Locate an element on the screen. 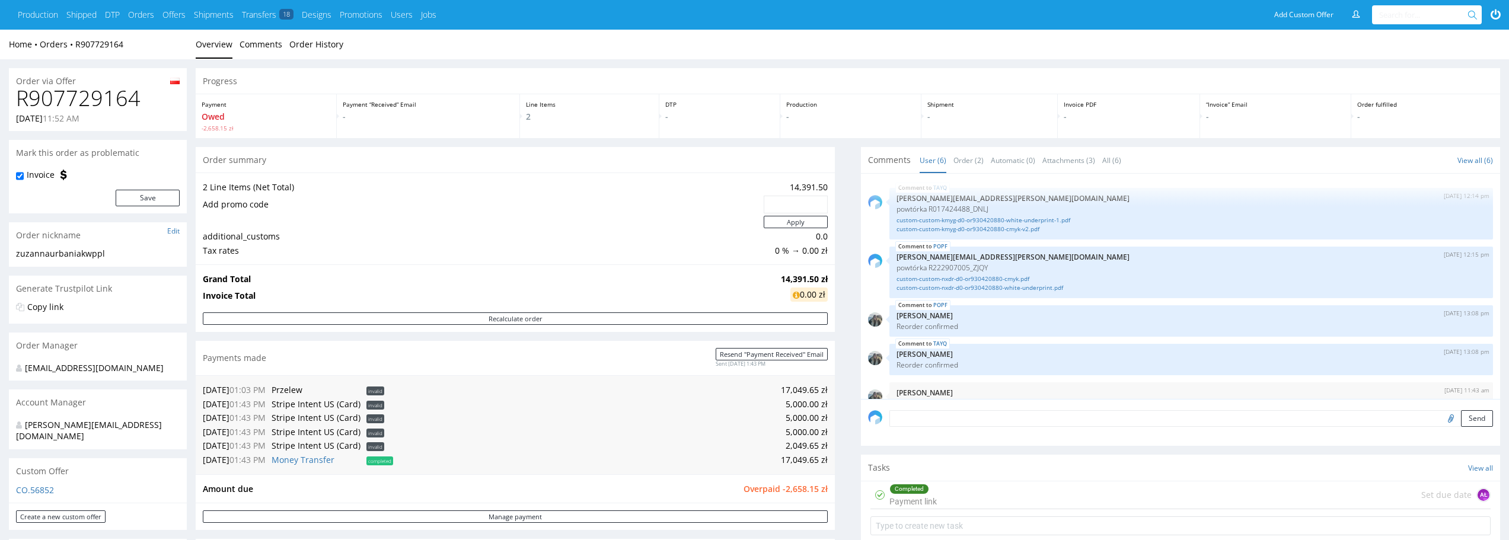  span: Overpaid -2,658.15 zł is located at coordinates (785, 488).